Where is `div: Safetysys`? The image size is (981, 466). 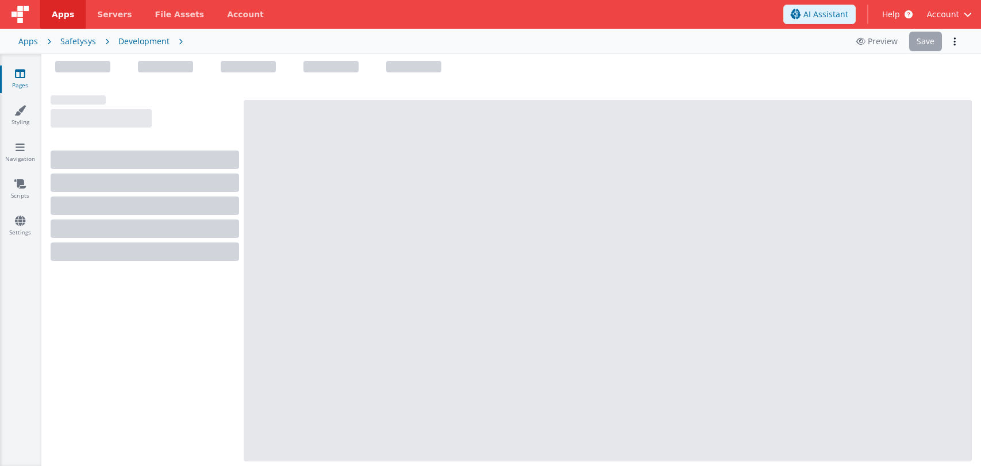 div: Safetysys is located at coordinates (78, 41).